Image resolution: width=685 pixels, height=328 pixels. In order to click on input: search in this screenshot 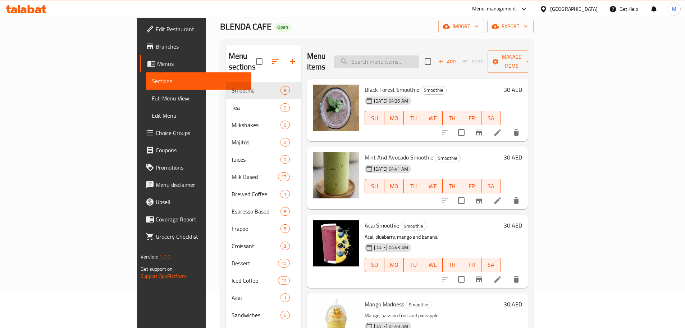, I will do `click(376, 61)`.